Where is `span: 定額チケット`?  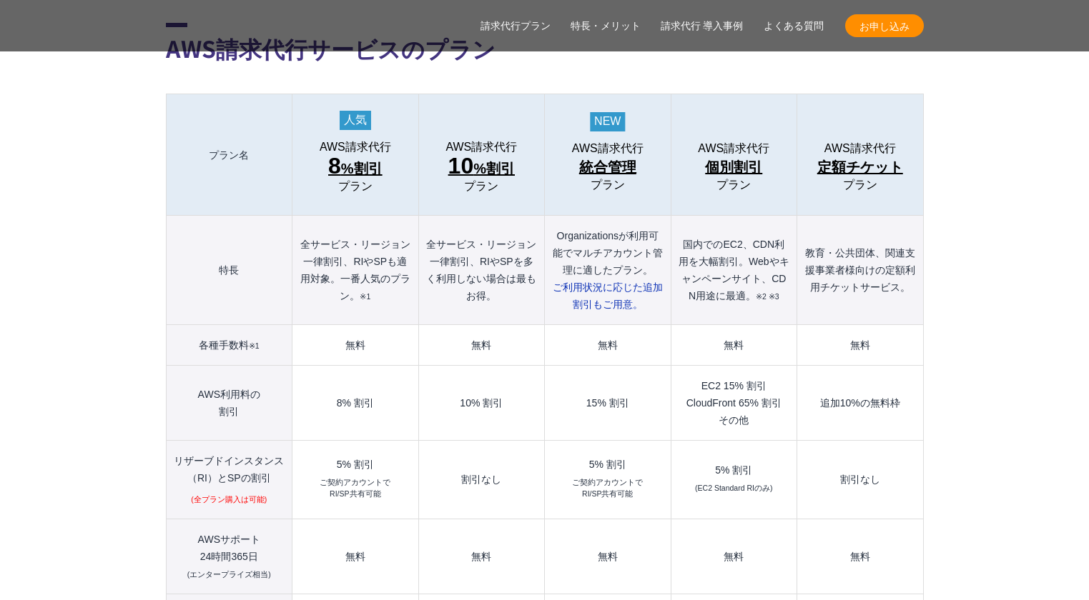 span: 定額チケット is located at coordinates (860, 167).